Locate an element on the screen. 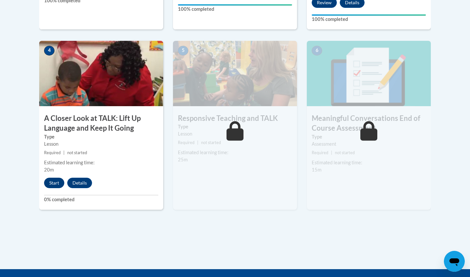 Image resolution: width=470 pixels, height=277 pixels. button: Details is located at coordinates (80, 183).